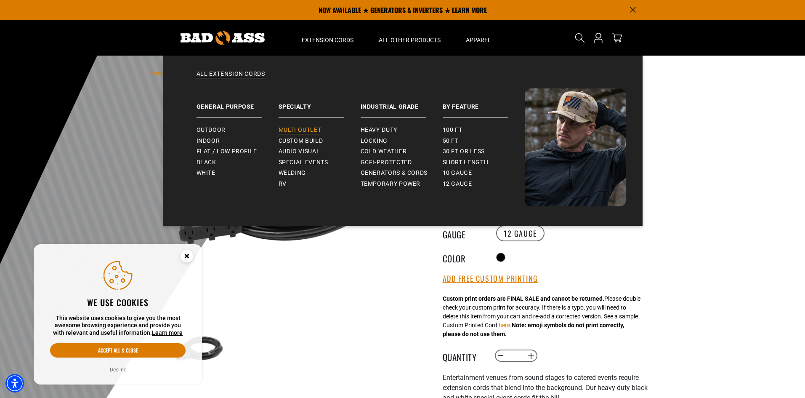 This screenshot has height=398, width=805. What do you see at coordinates (299, 152) in the screenshot?
I see `span: Audio Visual` at bounding box center [299, 152].